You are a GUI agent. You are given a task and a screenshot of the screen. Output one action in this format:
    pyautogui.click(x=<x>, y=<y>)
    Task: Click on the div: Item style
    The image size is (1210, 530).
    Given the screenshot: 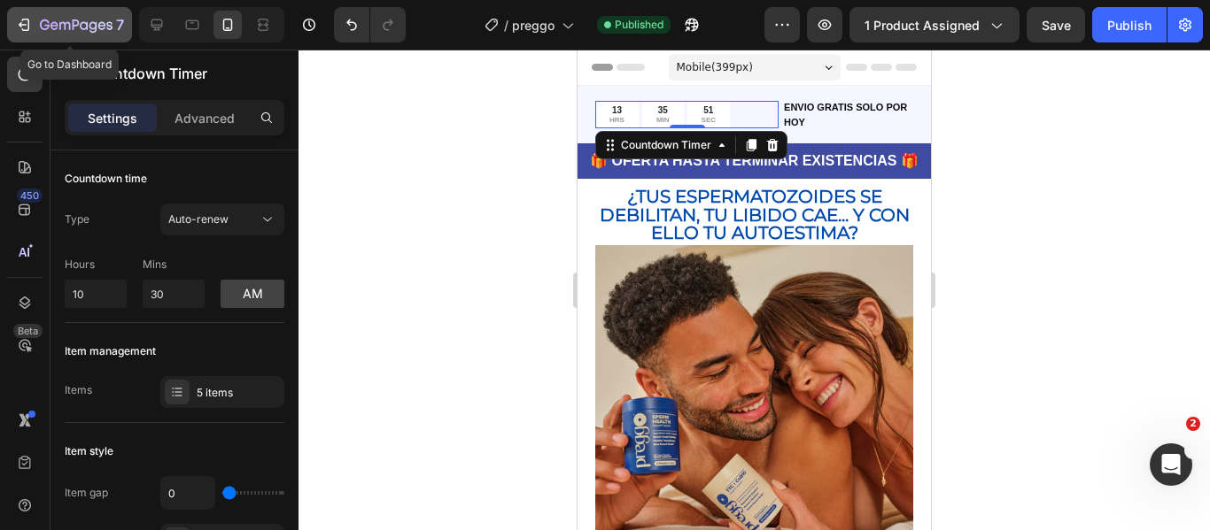 What is the action you would take?
    pyautogui.click(x=89, y=452)
    